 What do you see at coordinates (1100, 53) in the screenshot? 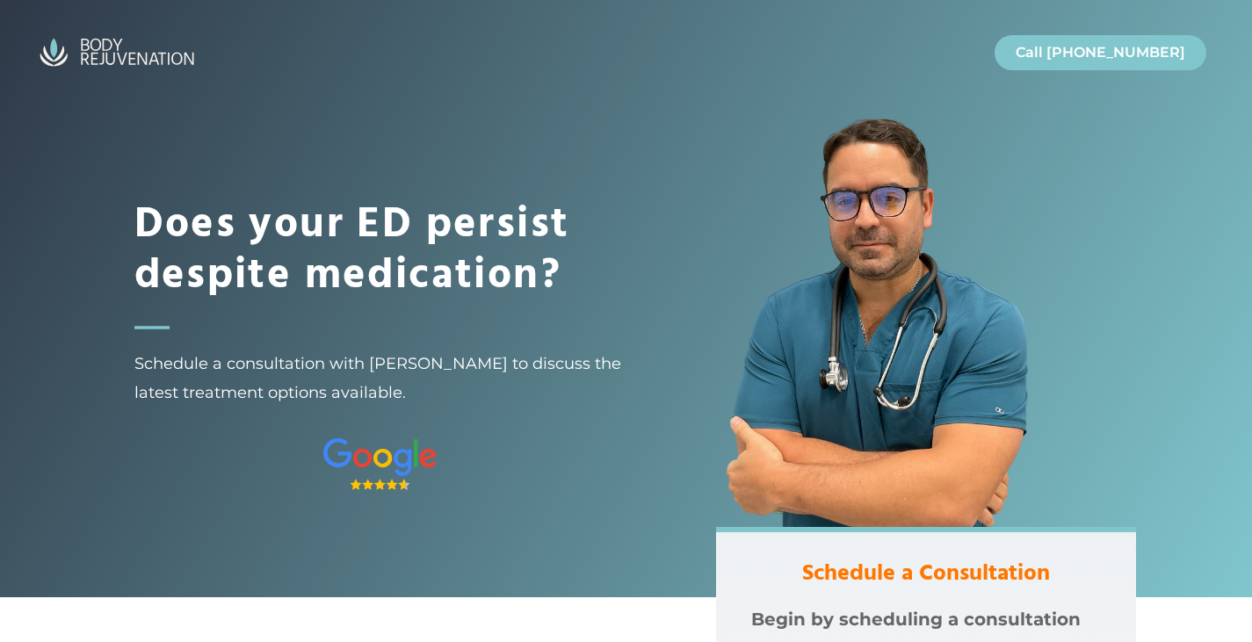
I see `nav: Primary` at bounding box center [1100, 53].